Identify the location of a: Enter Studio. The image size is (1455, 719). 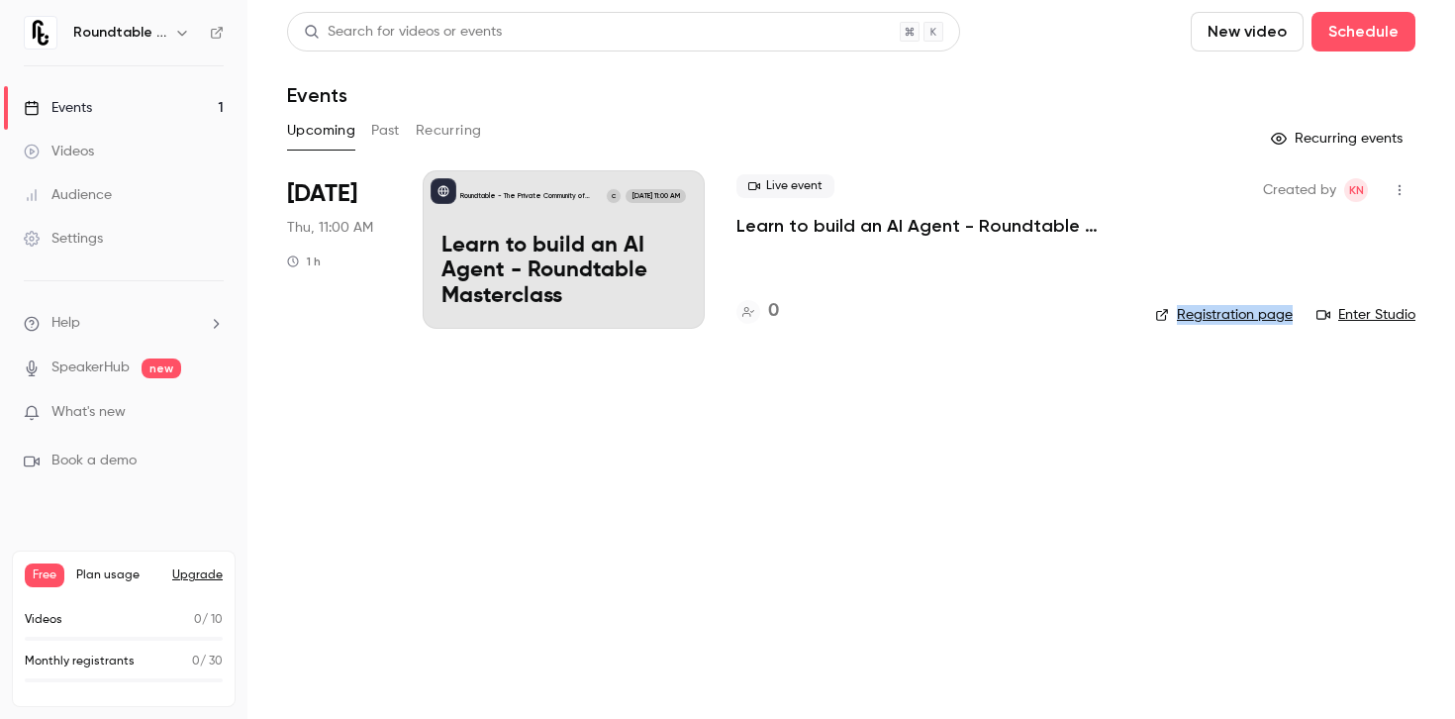
(1366, 315).